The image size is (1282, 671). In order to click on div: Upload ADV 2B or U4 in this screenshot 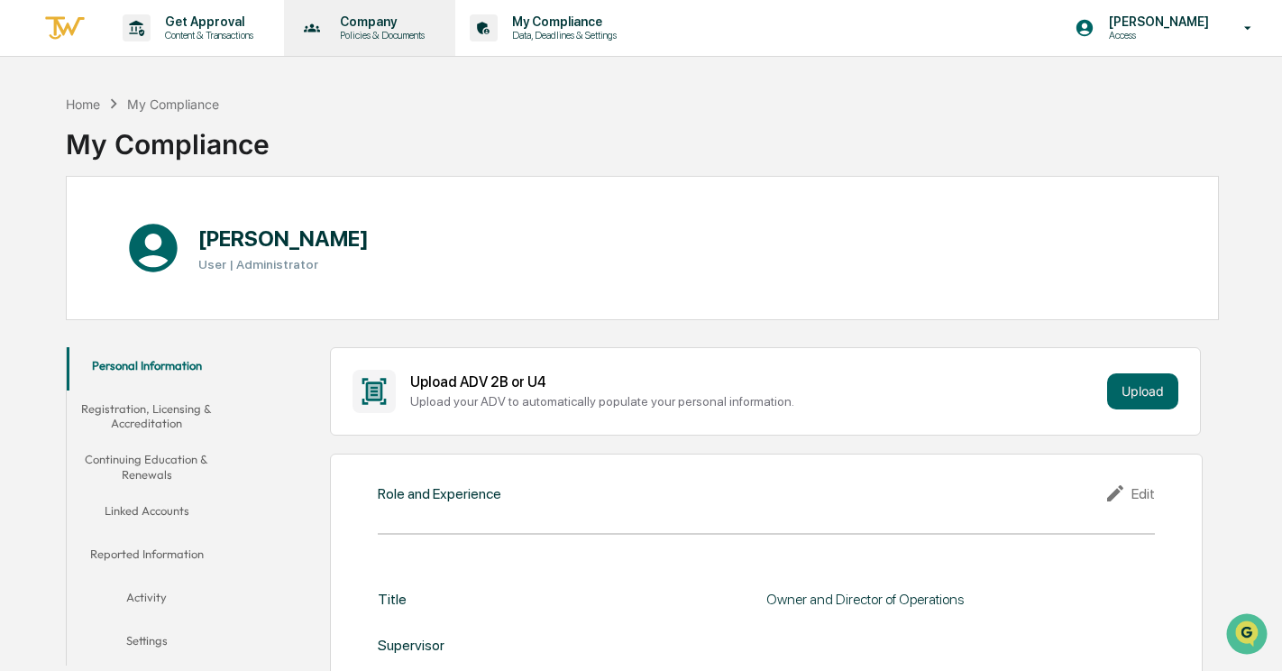, I will do `click(755, 381)`.